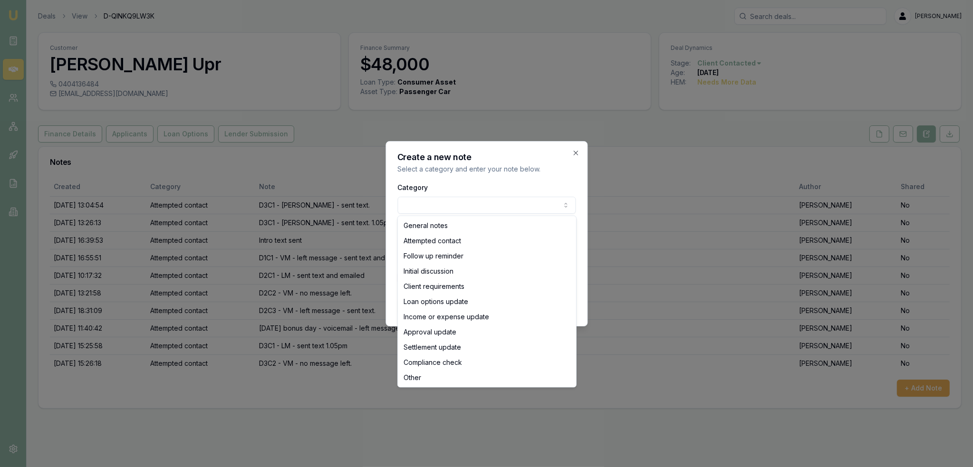  What do you see at coordinates (426, 226) in the screenshot?
I see `span: General notes` at bounding box center [426, 226].